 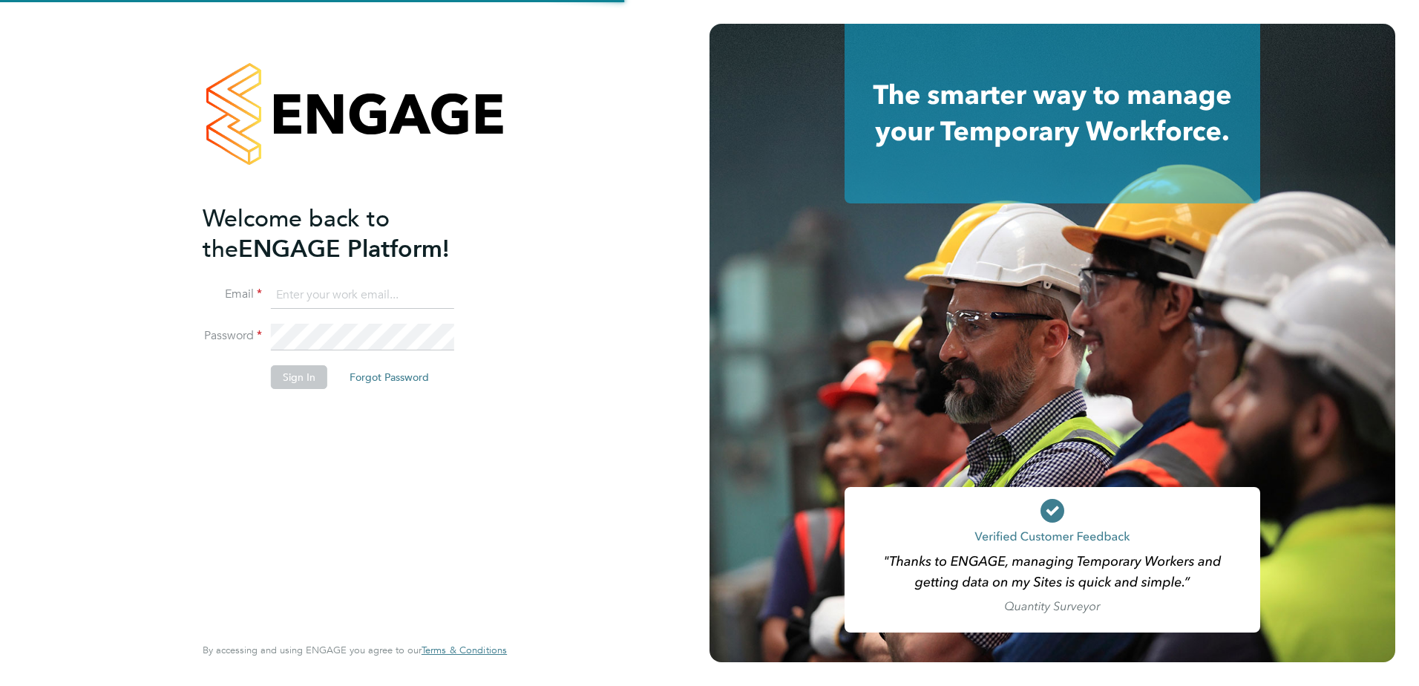 What do you see at coordinates (362, 295) in the screenshot?
I see `input: Enter your work email...` at bounding box center [362, 295].